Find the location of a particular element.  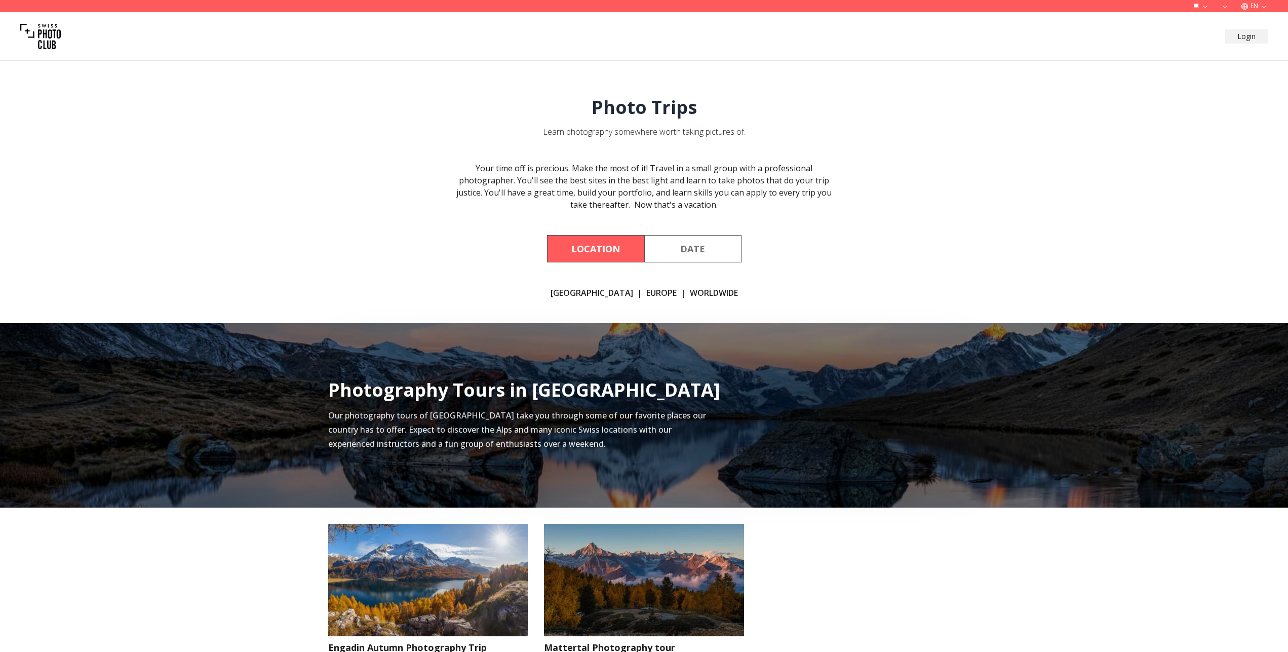

button: By Location is located at coordinates (596, 249).